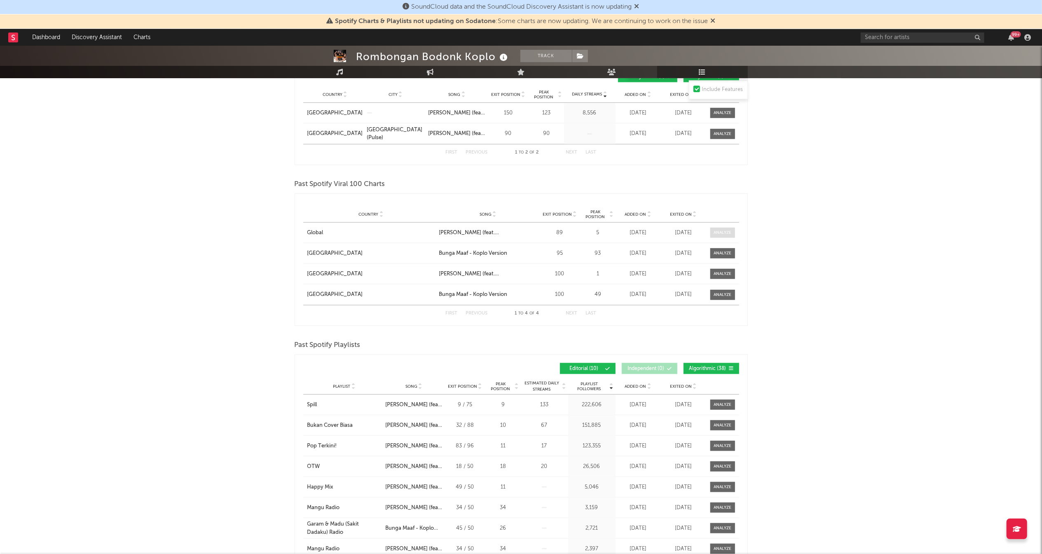  I want to click on div: 26, so click(503, 529).